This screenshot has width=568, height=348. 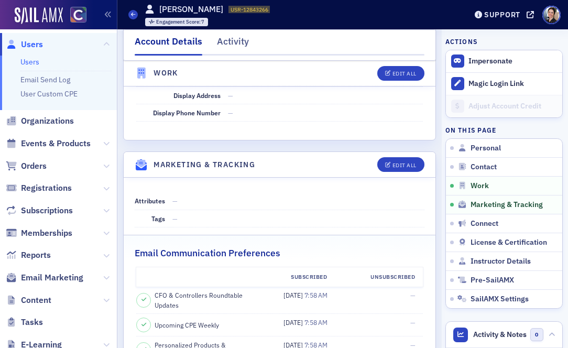 What do you see at coordinates (197, 95) in the screenshot?
I see `span: Display Address` at bounding box center [197, 95].